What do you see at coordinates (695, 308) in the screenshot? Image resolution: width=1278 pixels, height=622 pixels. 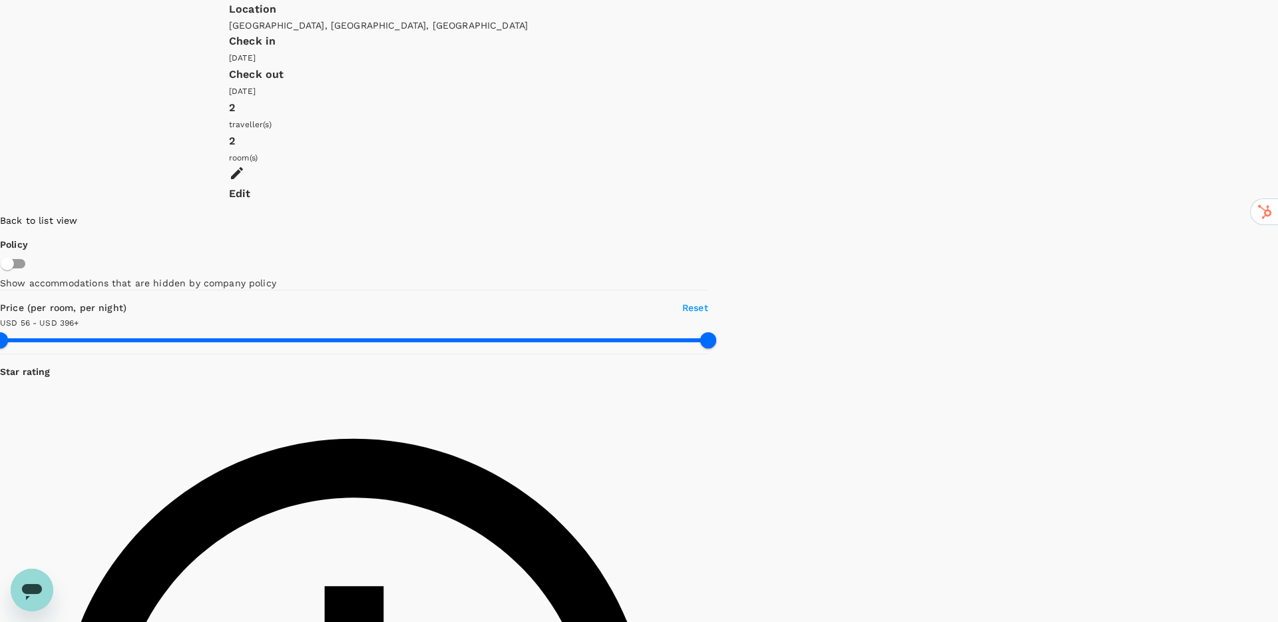 I see `span: Reset` at bounding box center [695, 308].